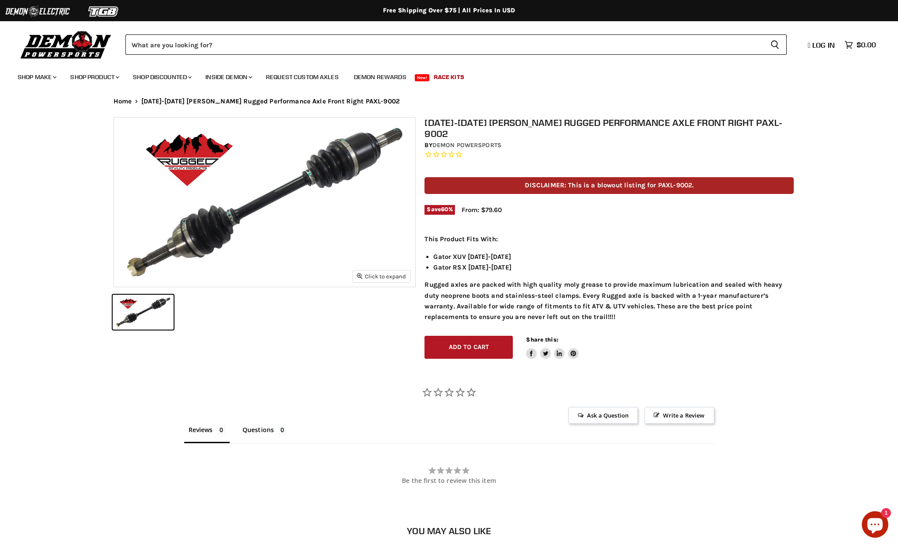  Describe the element at coordinates (609, 155) in the screenshot. I see `span: Rated 0.0 out of 5 stars 0 reviews` at that location.